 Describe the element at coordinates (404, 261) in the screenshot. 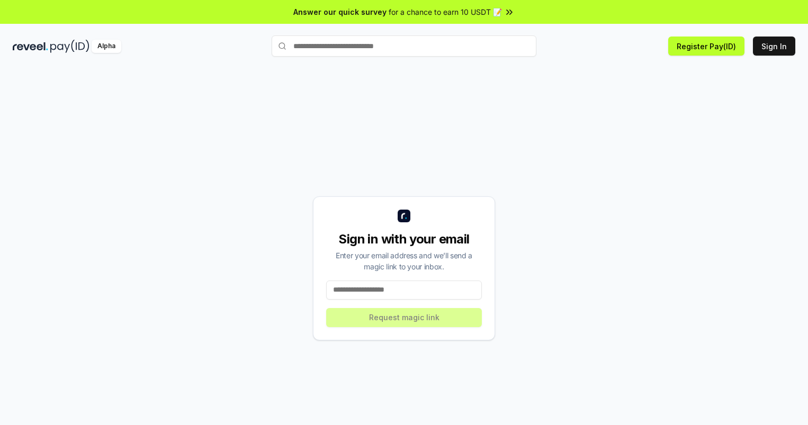

I see `div: Enter your email address and we’ll send a magic link to your inbox.` at that location.